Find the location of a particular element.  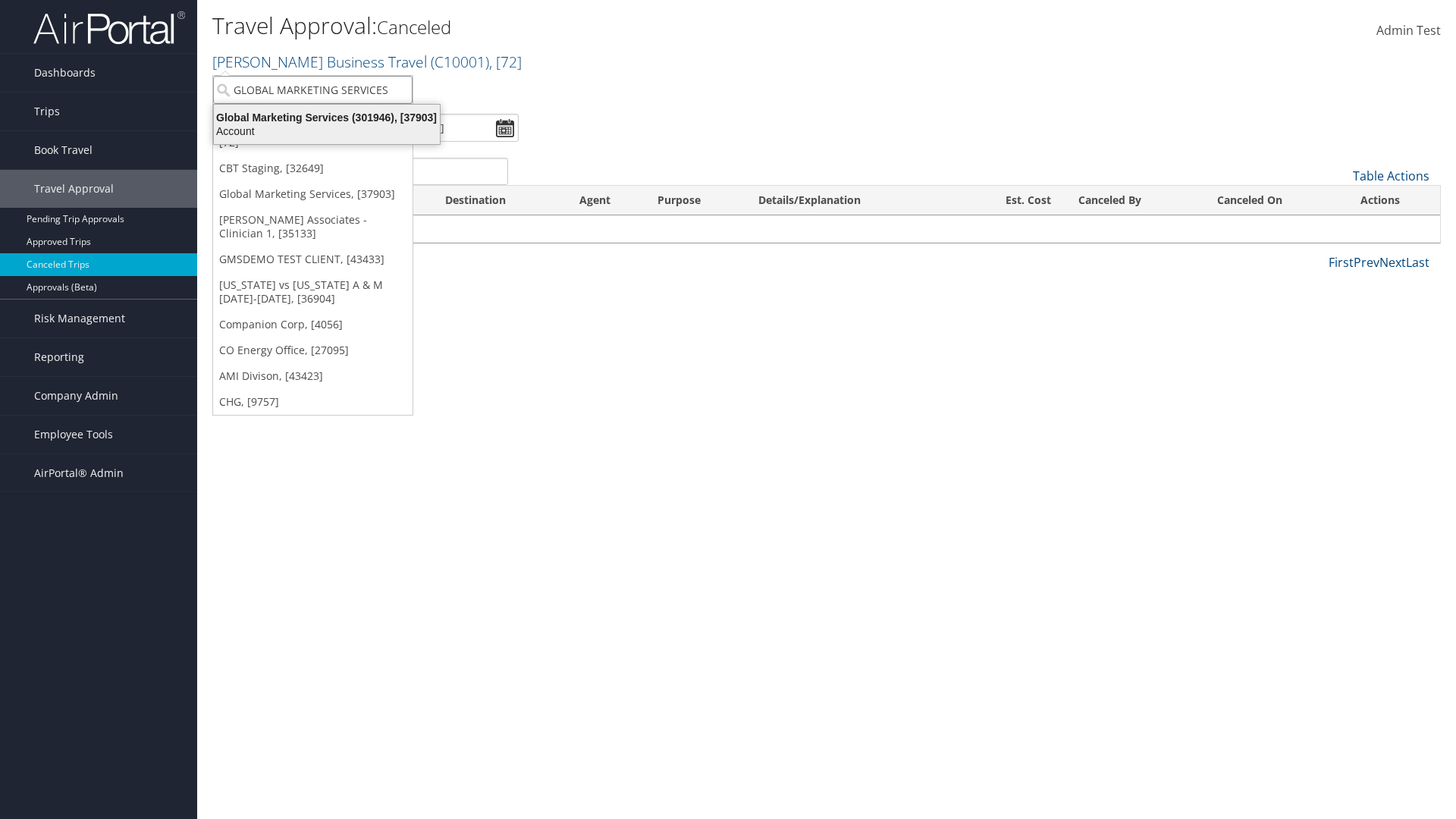

a: GMSDEMO TEST CLIENT, [43433] is located at coordinates (313, 259).